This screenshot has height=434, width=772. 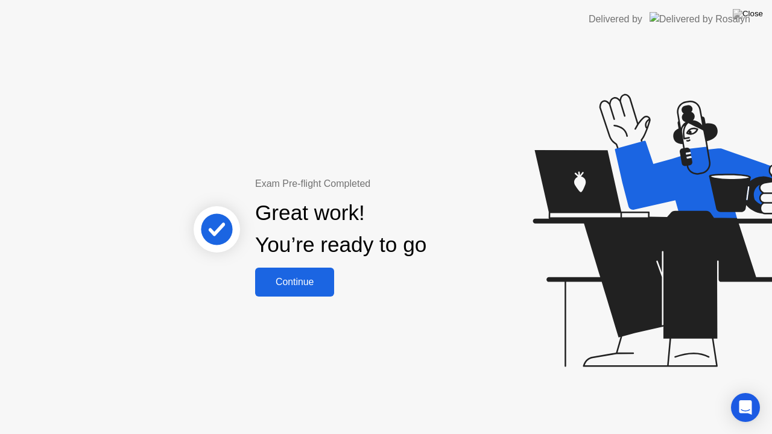 What do you see at coordinates (294, 282) in the screenshot?
I see `div: Continue` at bounding box center [294, 282].